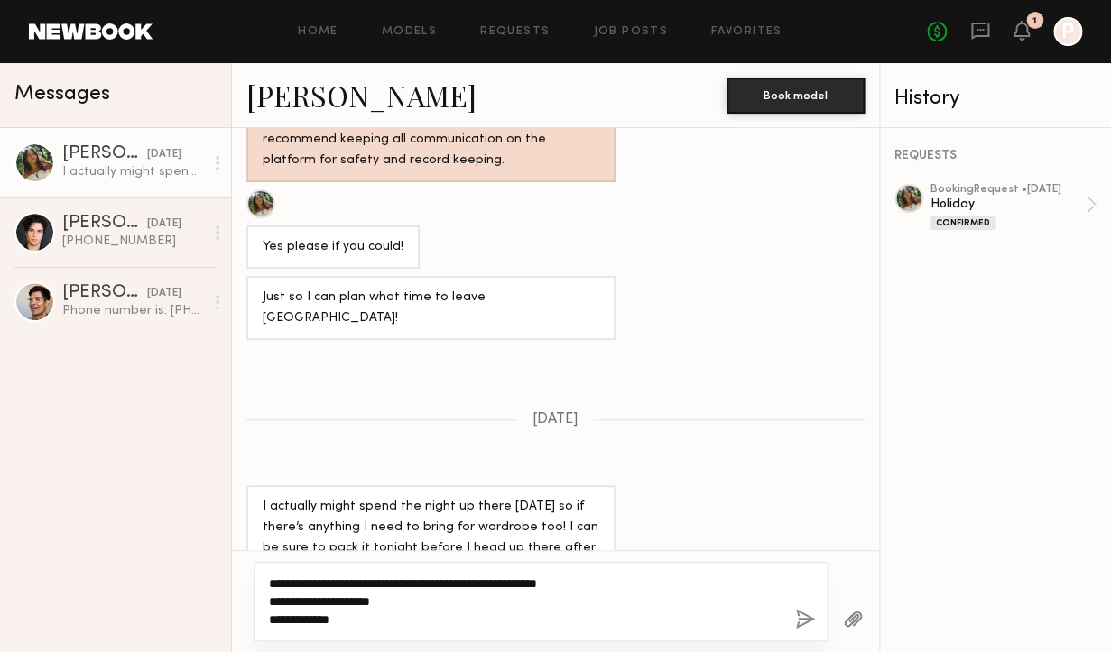  I want to click on span: Messages, so click(62, 94).